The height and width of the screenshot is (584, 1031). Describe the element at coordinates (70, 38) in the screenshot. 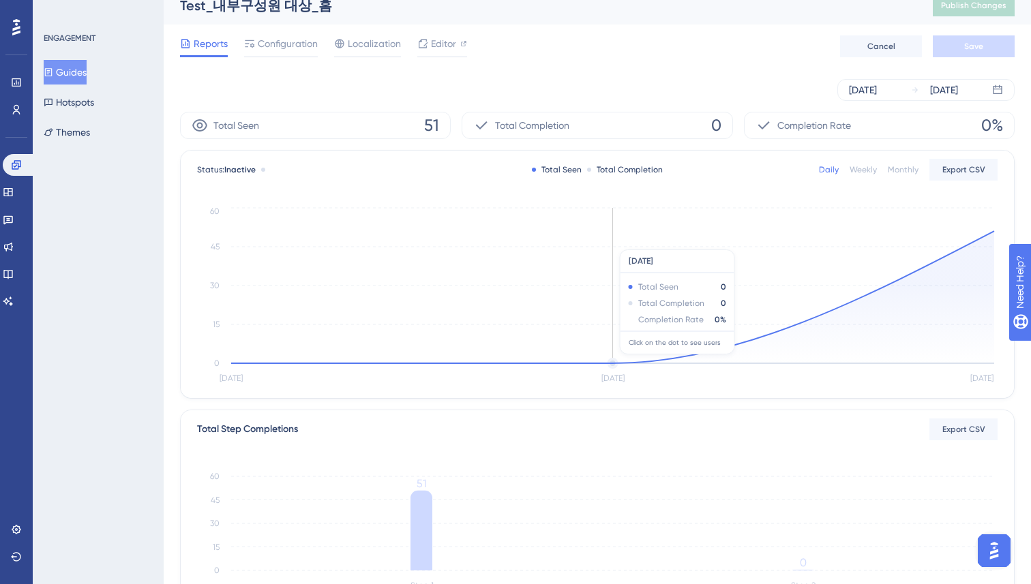

I see `div: ENGAGEMENT` at that location.